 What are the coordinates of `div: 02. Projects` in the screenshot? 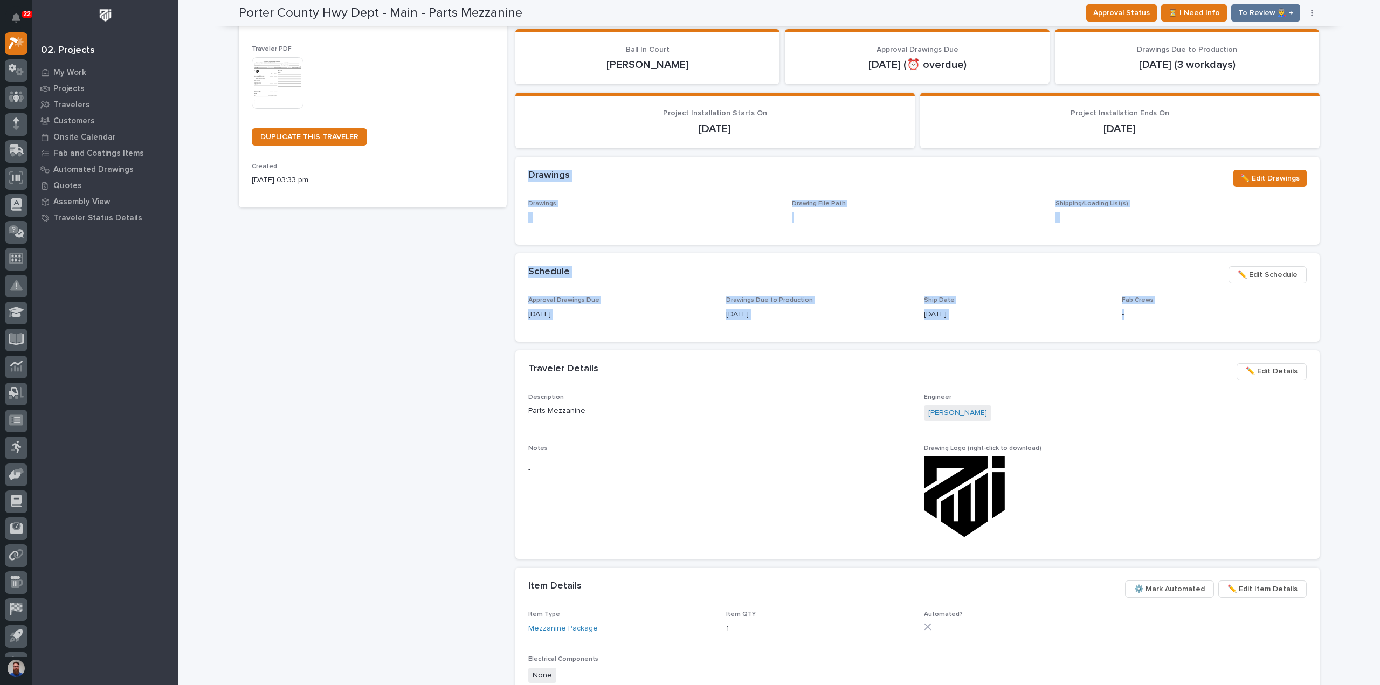 It's located at (68, 51).